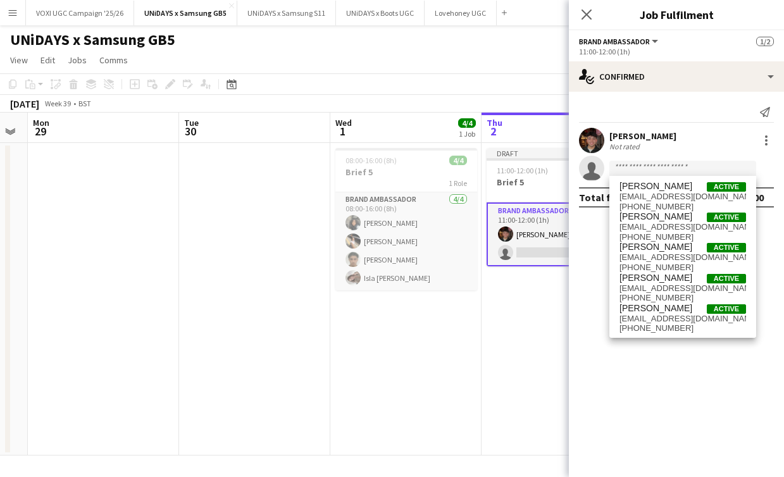  I want to click on span: +447828281985, so click(683, 328).